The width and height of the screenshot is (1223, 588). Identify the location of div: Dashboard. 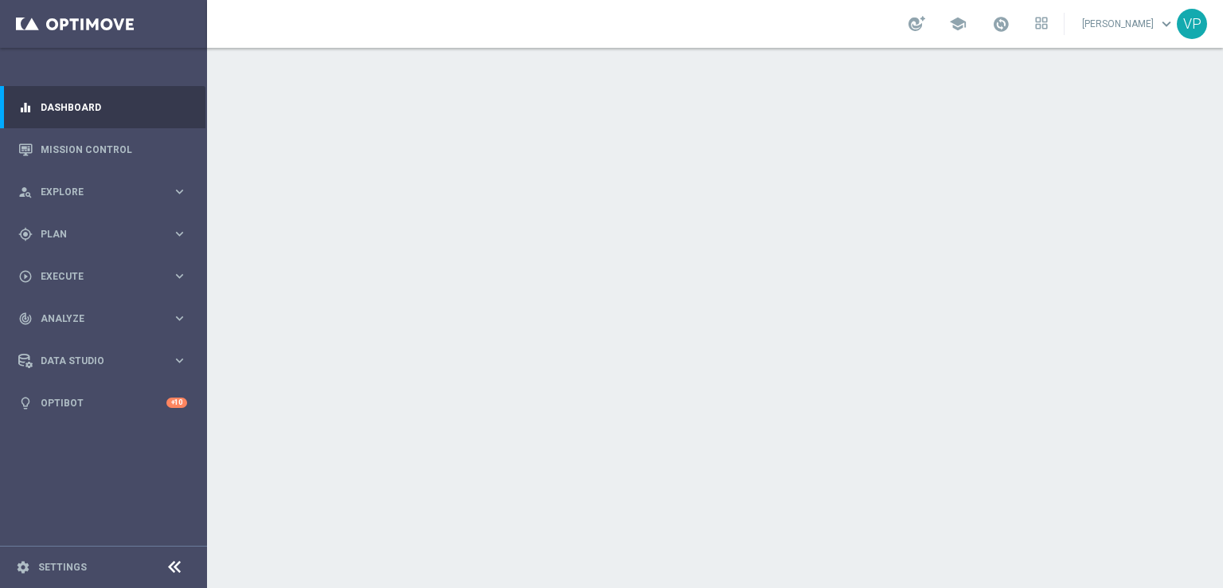
(103, 107).